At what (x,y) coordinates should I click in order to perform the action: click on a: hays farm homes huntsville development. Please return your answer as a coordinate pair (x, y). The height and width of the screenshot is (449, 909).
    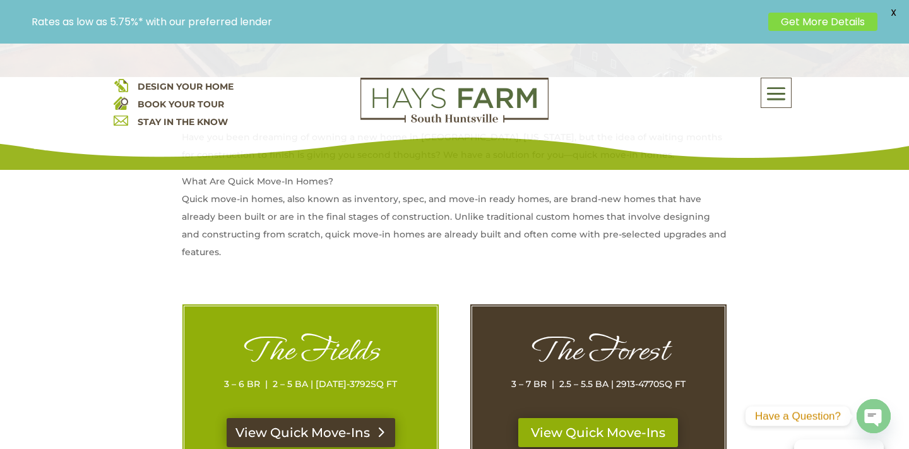
    Looking at the image, I should click on (455, 120).